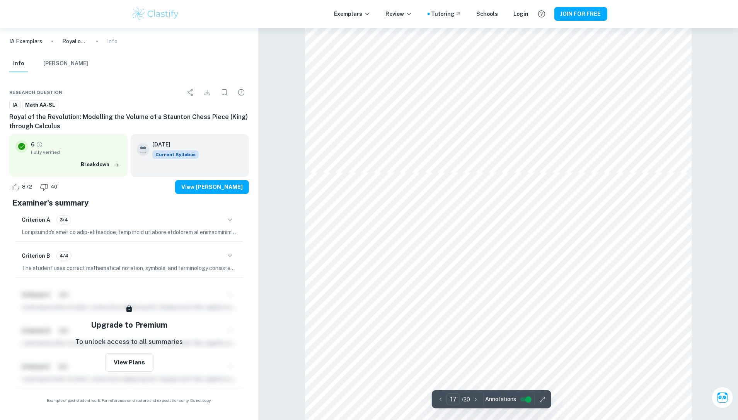 The height and width of the screenshot is (420, 738). I want to click on div: Login, so click(521, 14).